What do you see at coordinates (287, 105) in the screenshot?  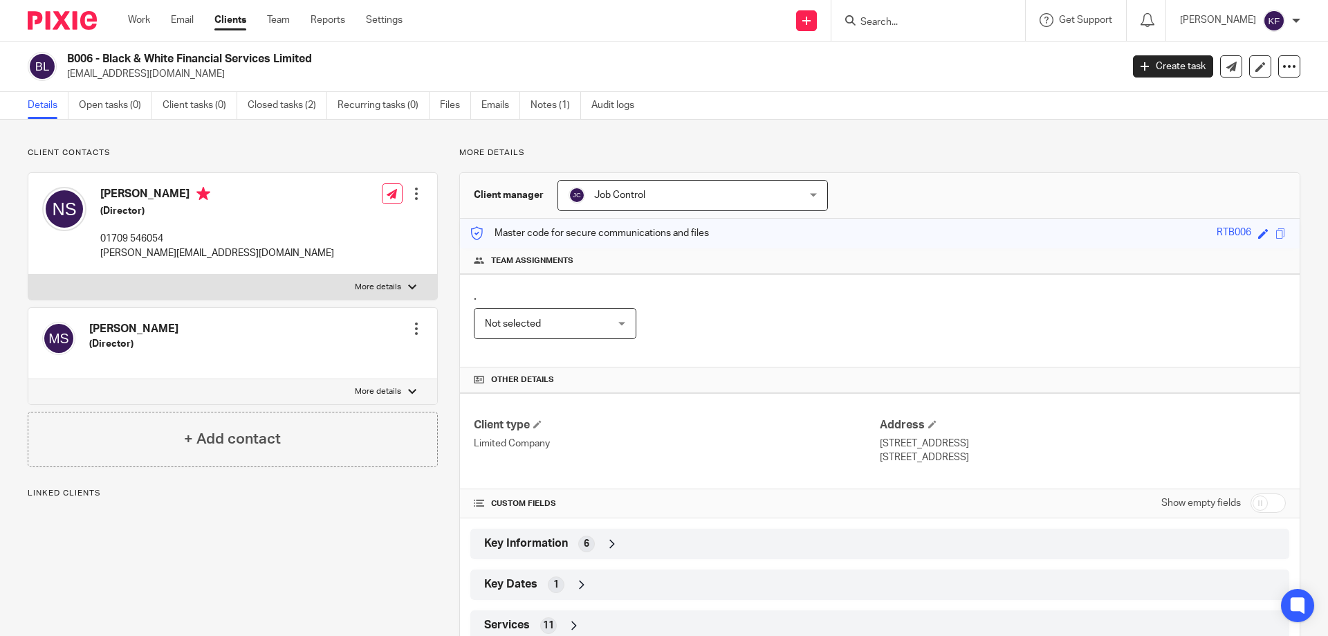 I see `a: Closed tasks (2)` at bounding box center [287, 105].